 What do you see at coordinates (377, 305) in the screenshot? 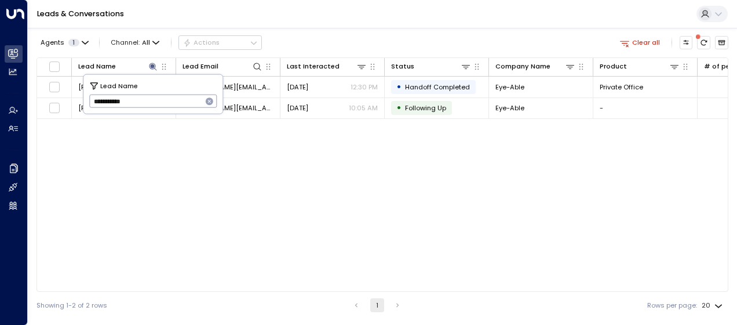
I see `button: page 1` at bounding box center [377, 305].